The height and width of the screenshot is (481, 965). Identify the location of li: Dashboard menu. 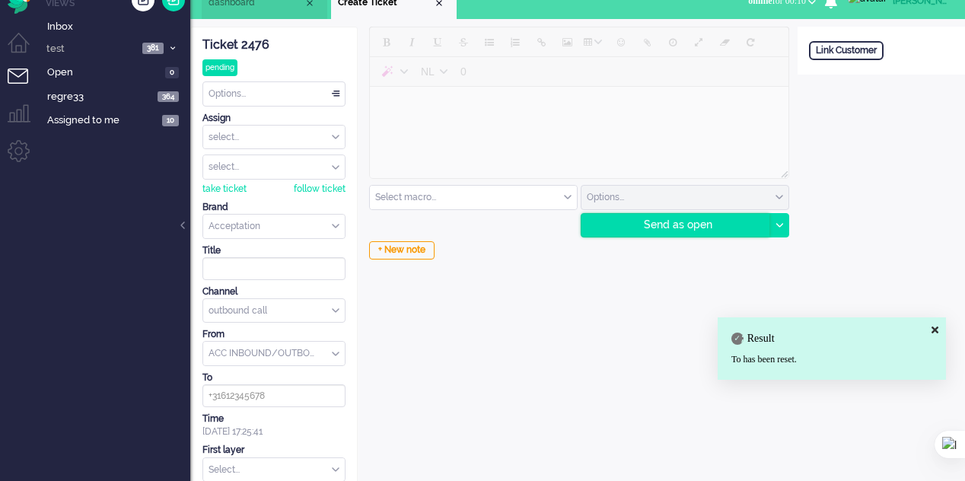
(24, 49).